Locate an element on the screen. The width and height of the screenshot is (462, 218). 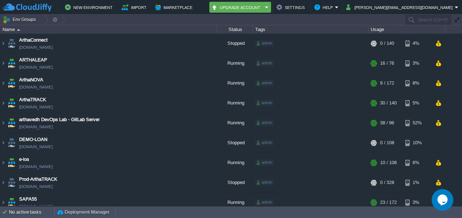
div: 1% is located at coordinates (417, 182).